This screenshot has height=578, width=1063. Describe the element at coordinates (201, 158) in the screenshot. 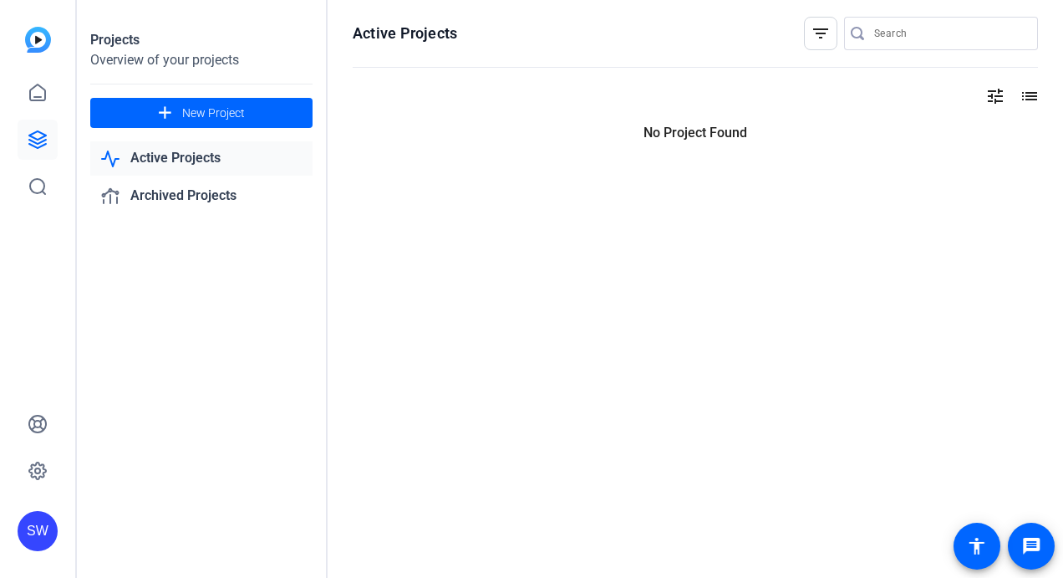

I see `a: Active Projects` at that location.